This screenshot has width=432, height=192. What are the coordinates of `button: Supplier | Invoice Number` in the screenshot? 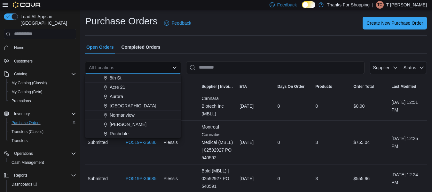 It's located at (218, 86).